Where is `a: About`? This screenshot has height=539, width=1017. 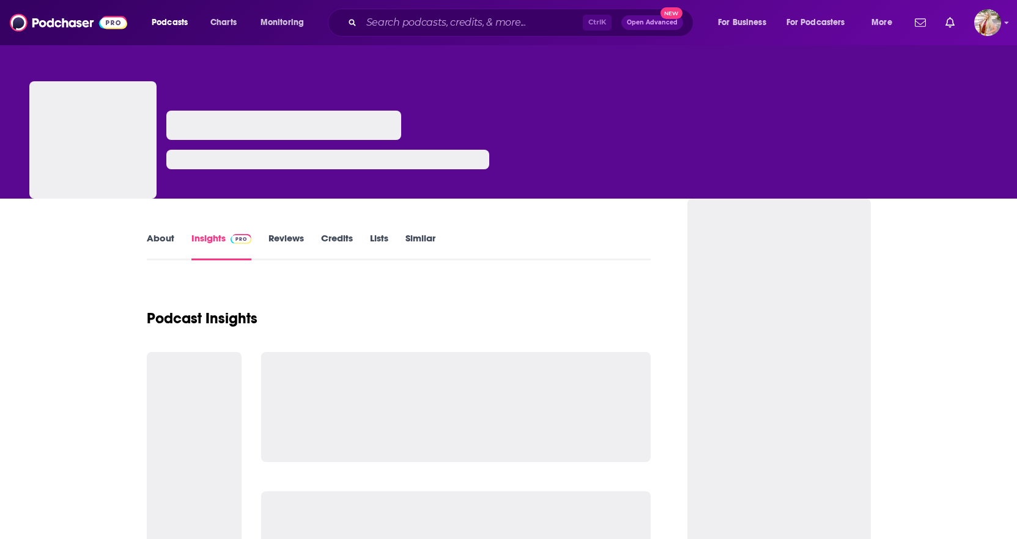
a: About is located at coordinates (160, 246).